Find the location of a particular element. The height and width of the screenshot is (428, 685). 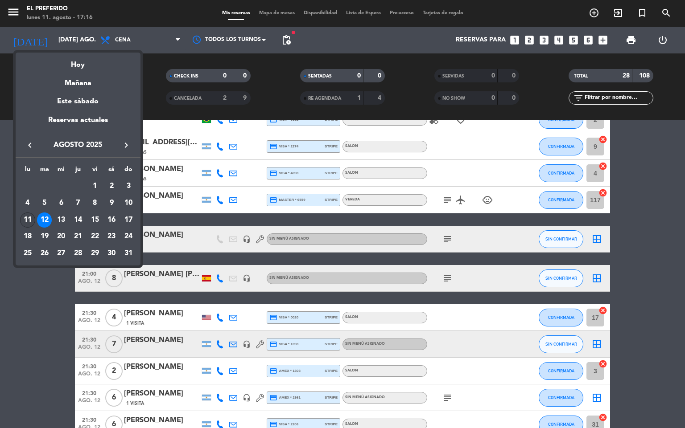

td: 23 de agosto de 2025 is located at coordinates (112, 237).